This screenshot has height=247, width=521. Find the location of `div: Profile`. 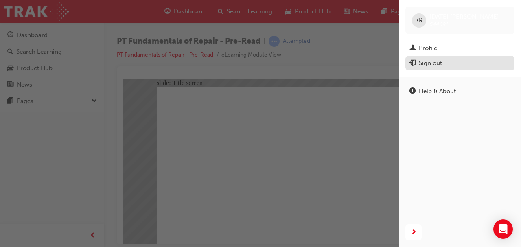

div: Profile is located at coordinates (428, 48).